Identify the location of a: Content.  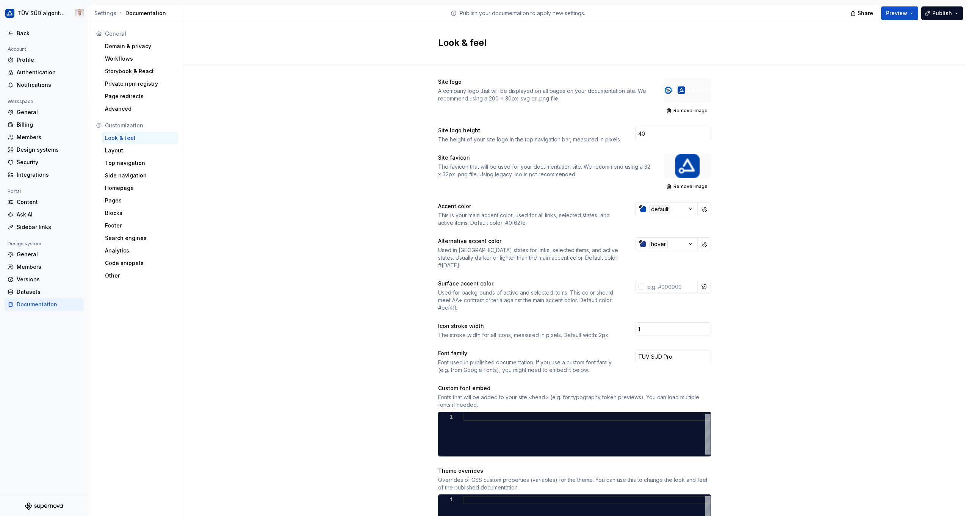
(44, 202).